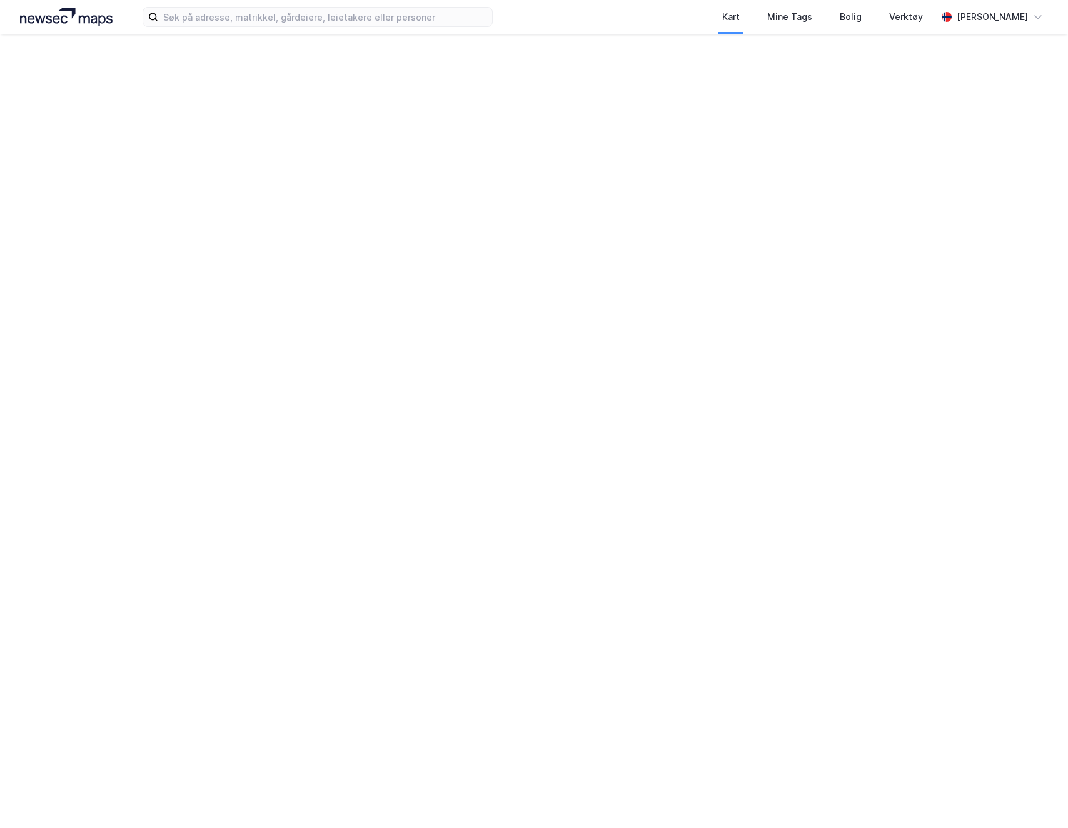 This screenshot has width=1068, height=828. What do you see at coordinates (66, 17) in the screenshot?
I see `img: logo.a4113a55bc3d86da70a041830d287a7e.svg` at bounding box center [66, 17].